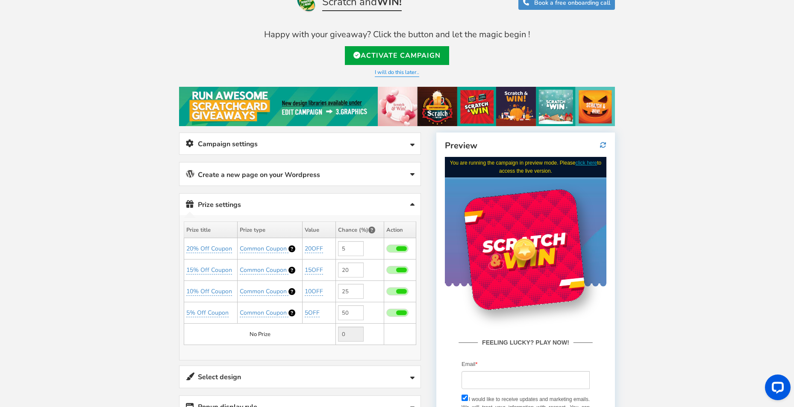 The height and width of the screenshot is (407, 794). What do you see at coordinates (397, 56) in the screenshot?
I see `a: Activate Campaign` at bounding box center [397, 56].